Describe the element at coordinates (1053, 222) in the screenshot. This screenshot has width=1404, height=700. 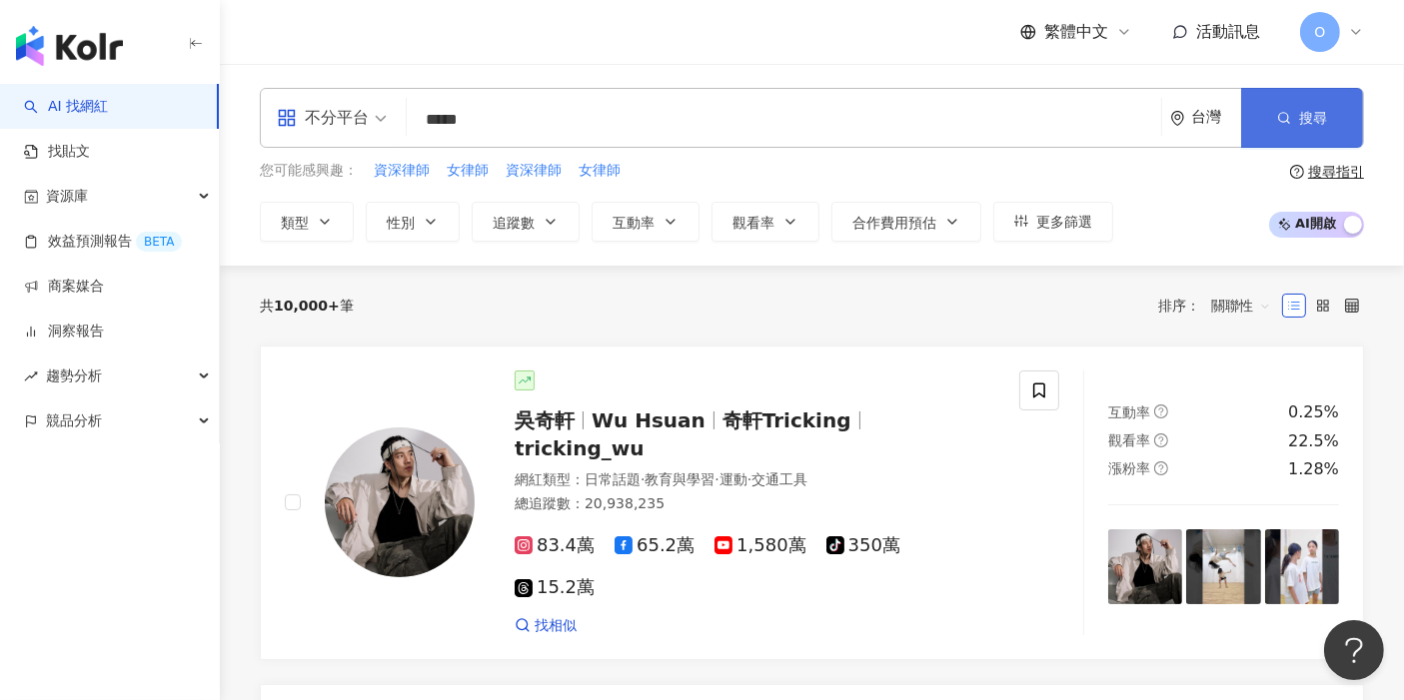
I see `button: 更多篩選` at that location.